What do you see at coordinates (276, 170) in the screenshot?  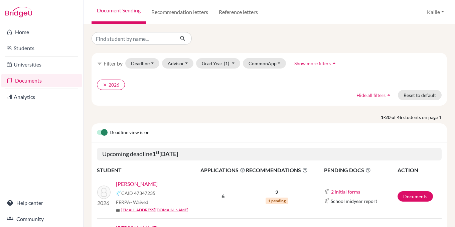 I see `span: RECOMMENDATIONS` at bounding box center [276, 170].